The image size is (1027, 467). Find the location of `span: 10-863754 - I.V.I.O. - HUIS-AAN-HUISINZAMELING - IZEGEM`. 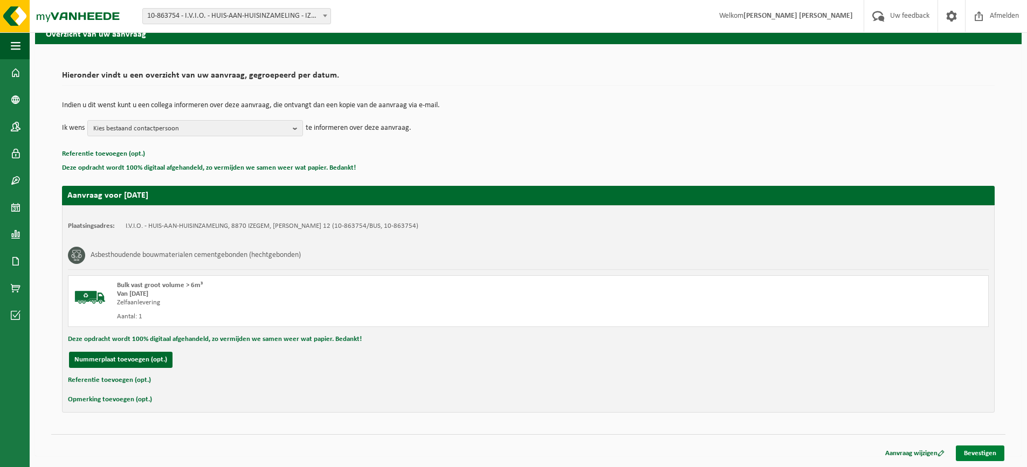

span: 10-863754 - I.V.I.O. - HUIS-AAN-HUISINZAMELING - IZEGEM is located at coordinates (237, 16).